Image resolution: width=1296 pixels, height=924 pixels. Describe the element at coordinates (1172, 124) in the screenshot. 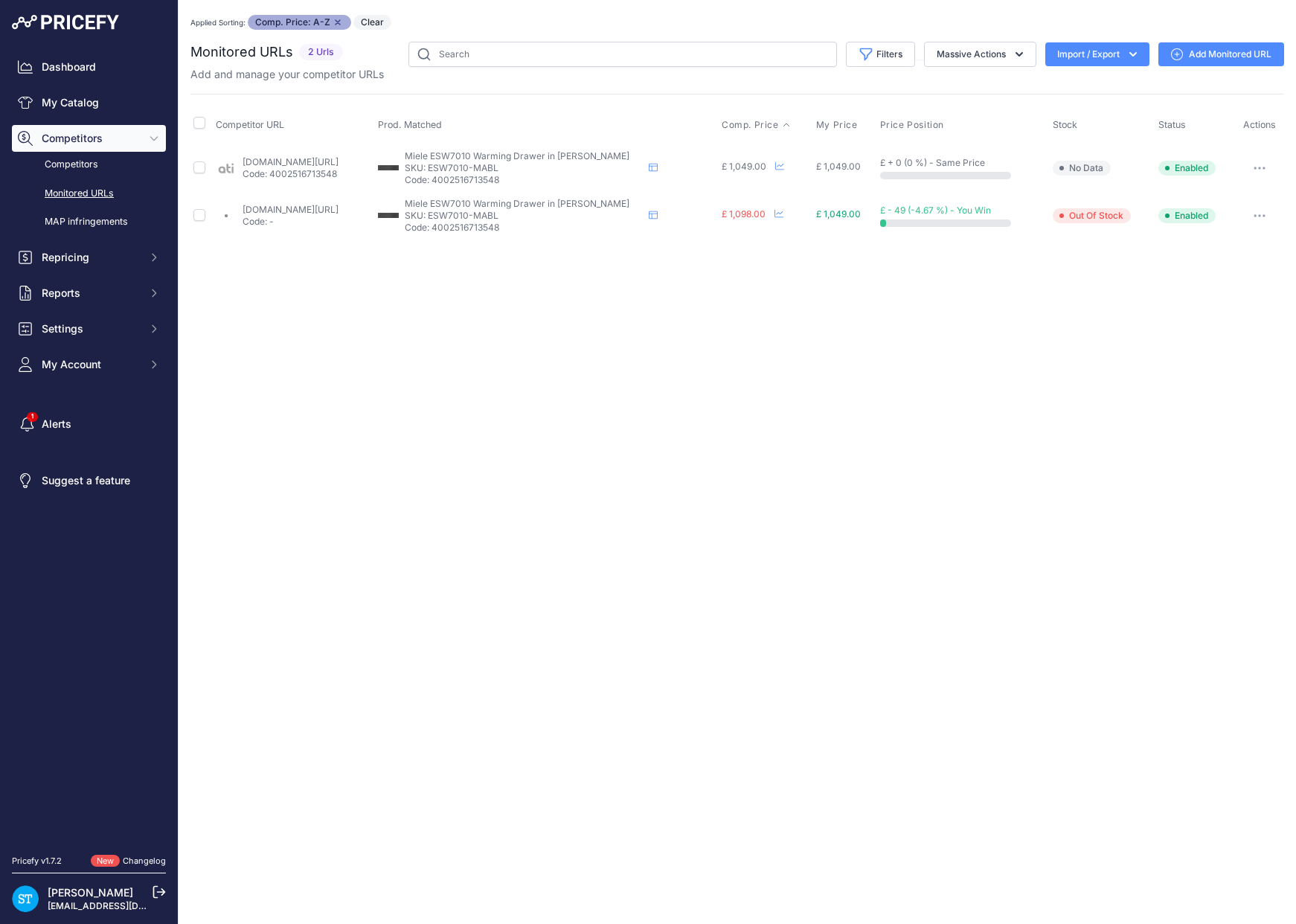

I see `span: Status` at that location.